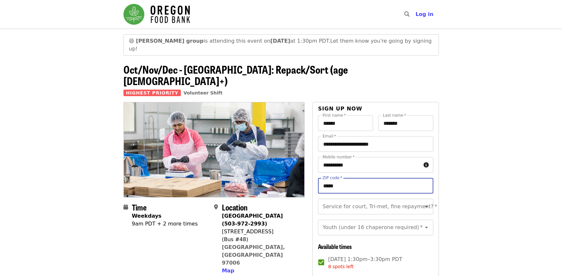 This screenshot has width=562, height=276. What do you see at coordinates (126, 207) in the screenshot?
I see `i: calendar icon` at bounding box center [126, 207].